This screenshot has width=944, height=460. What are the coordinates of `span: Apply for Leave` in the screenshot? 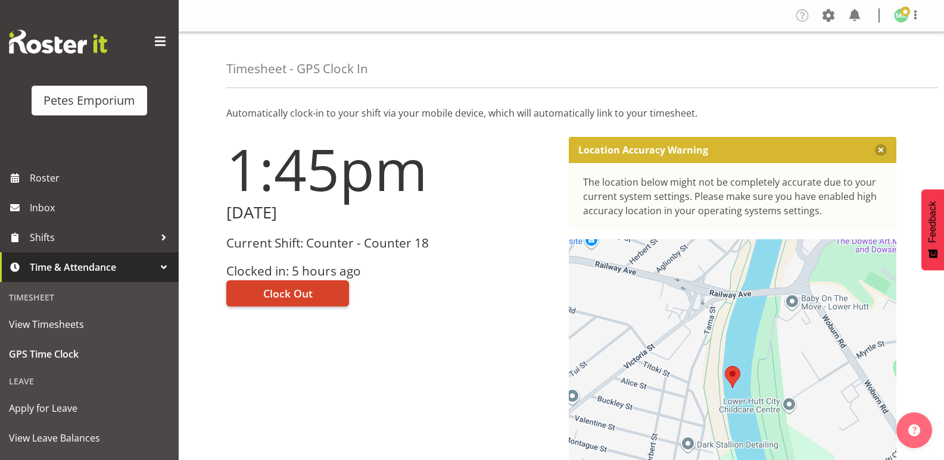 It's located at (89, 409).